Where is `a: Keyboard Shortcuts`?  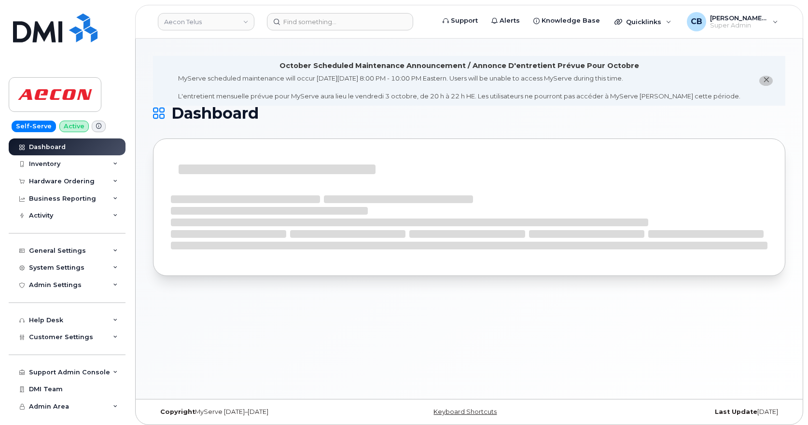
a: Keyboard Shortcuts is located at coordinates (465, 412).